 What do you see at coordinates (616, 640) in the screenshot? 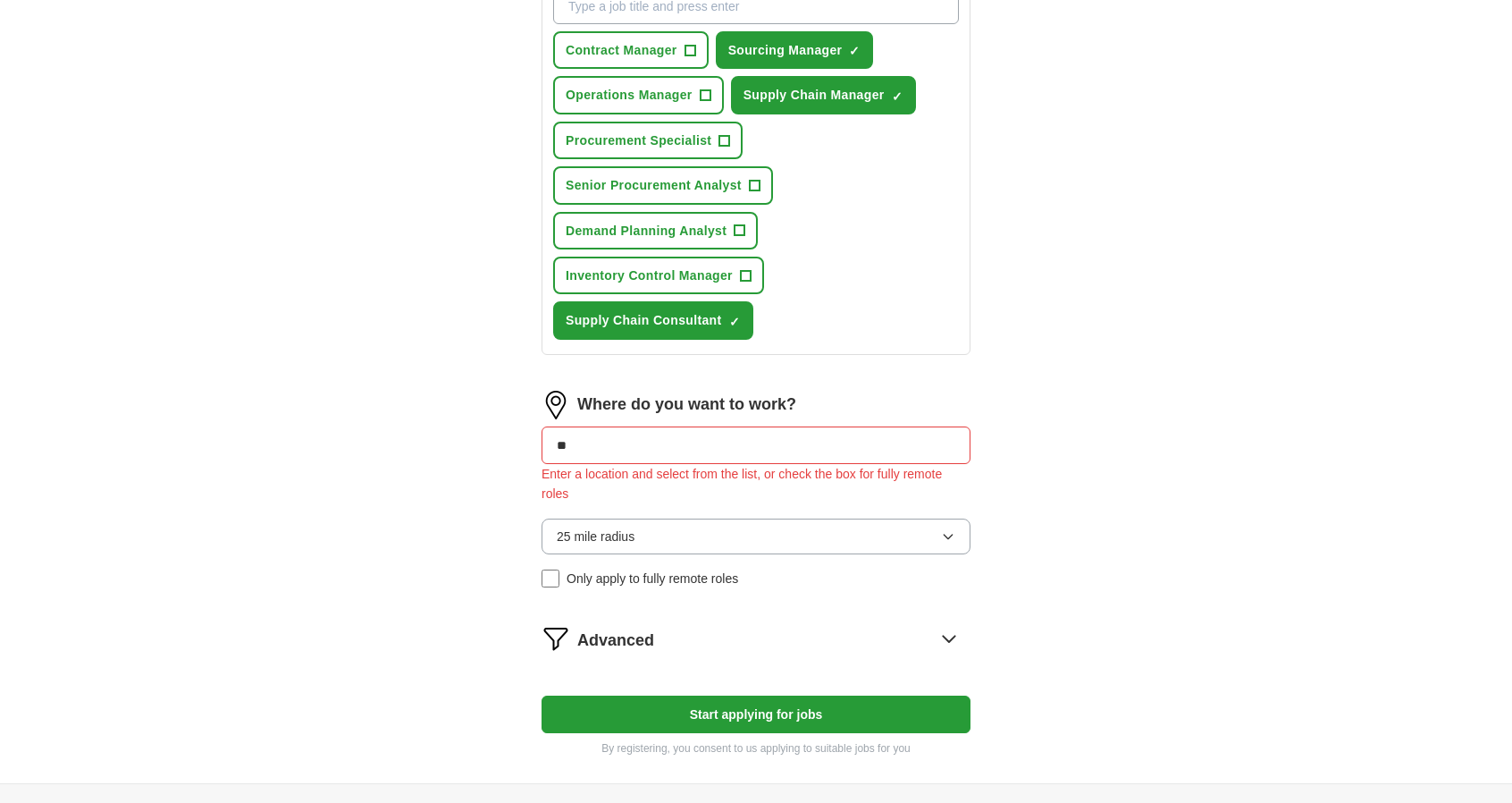
I see `span: Advanced` at bounding box center [616, 640].